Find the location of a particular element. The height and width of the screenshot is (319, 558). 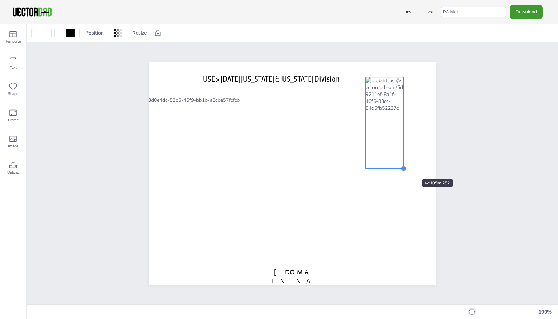

button: Resize is located at coordinates (139, 33).